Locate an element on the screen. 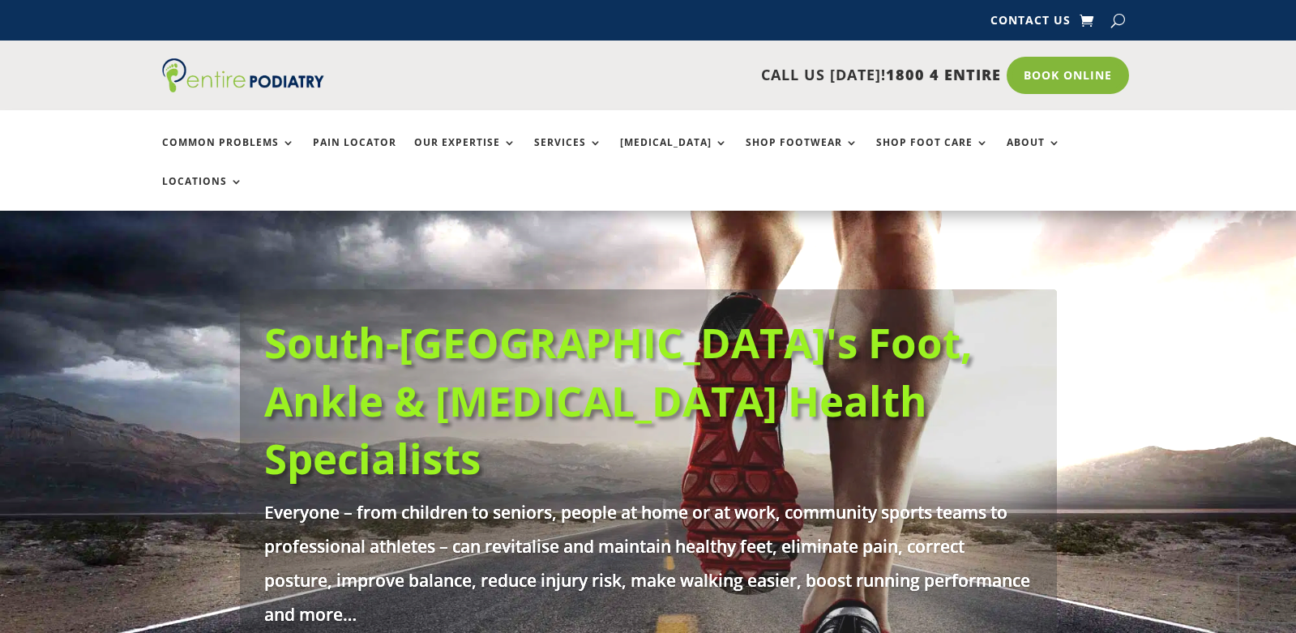 Image resolution: width=1296 pixels, height=633 pixels. a: Common Problems is located at coordinates (229, 154).